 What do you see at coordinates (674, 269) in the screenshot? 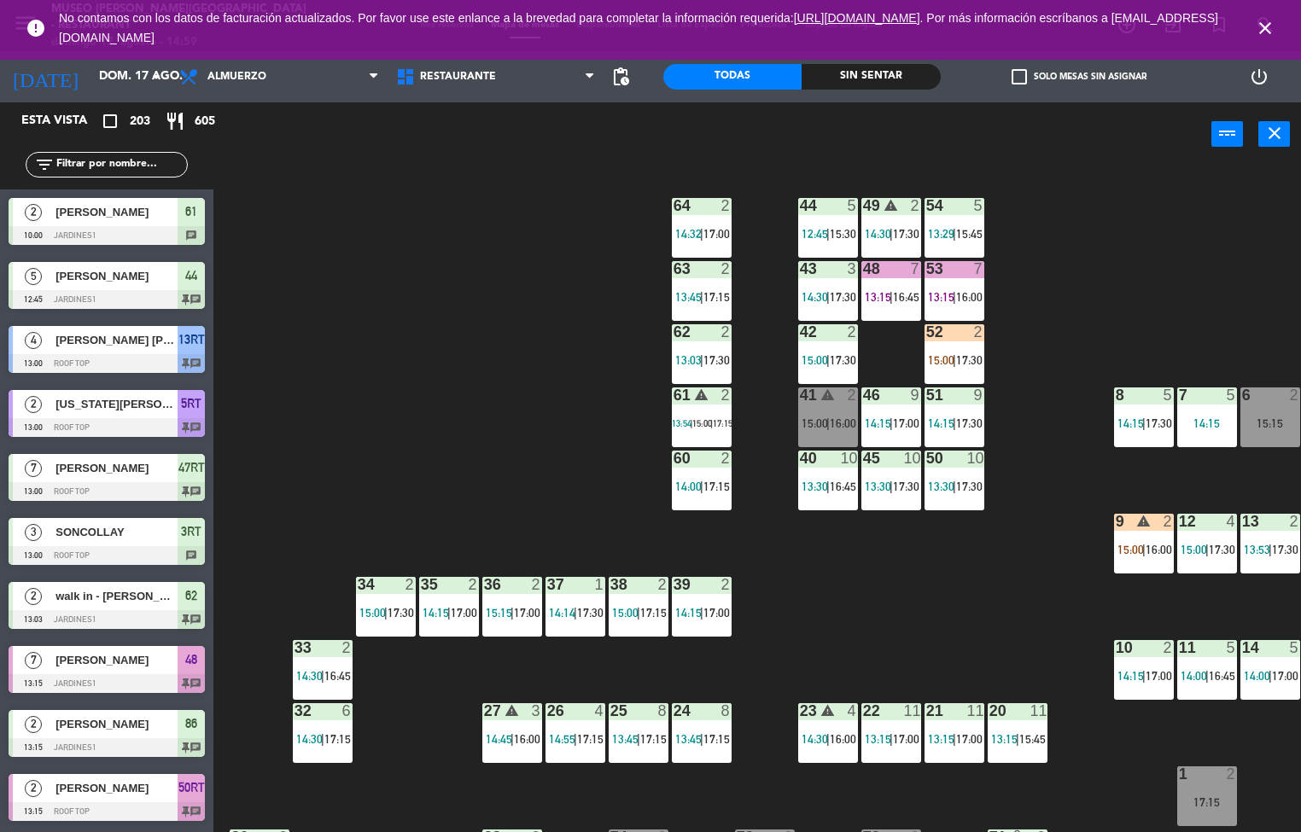
I see `div: 63` at bounding box center [674, 269].